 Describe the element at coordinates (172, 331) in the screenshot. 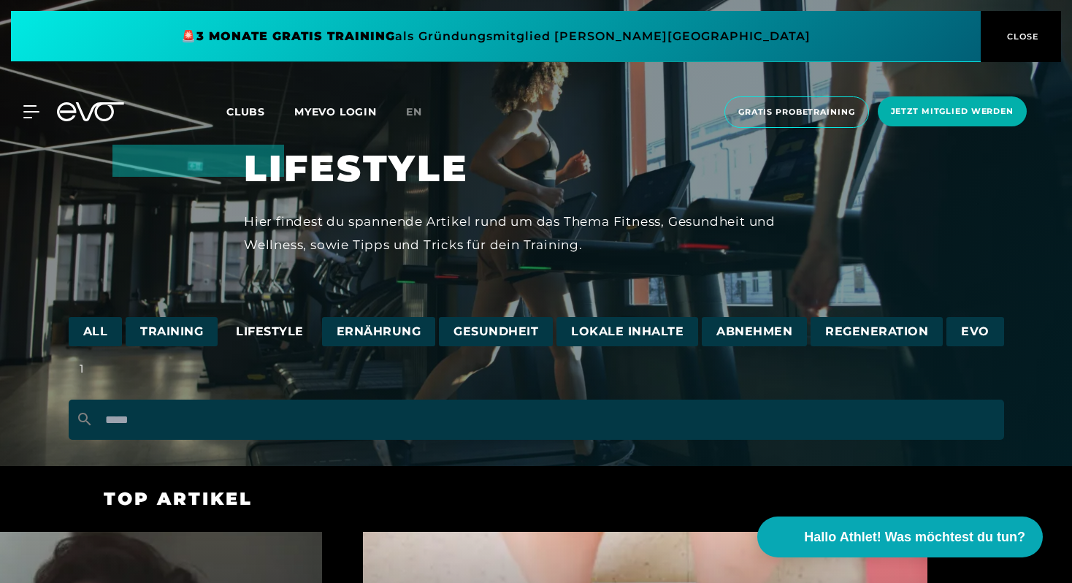

I see `a: Training` at that location.